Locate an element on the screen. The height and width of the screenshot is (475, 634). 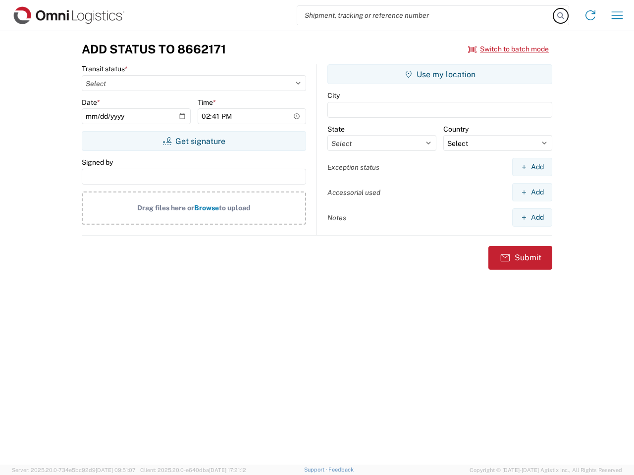
label: Notes is located at coordinates (337, 218).